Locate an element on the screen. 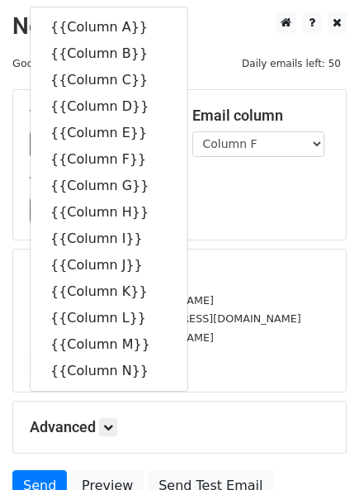  a: {{Column E}} is located at coordinates (109, 133).